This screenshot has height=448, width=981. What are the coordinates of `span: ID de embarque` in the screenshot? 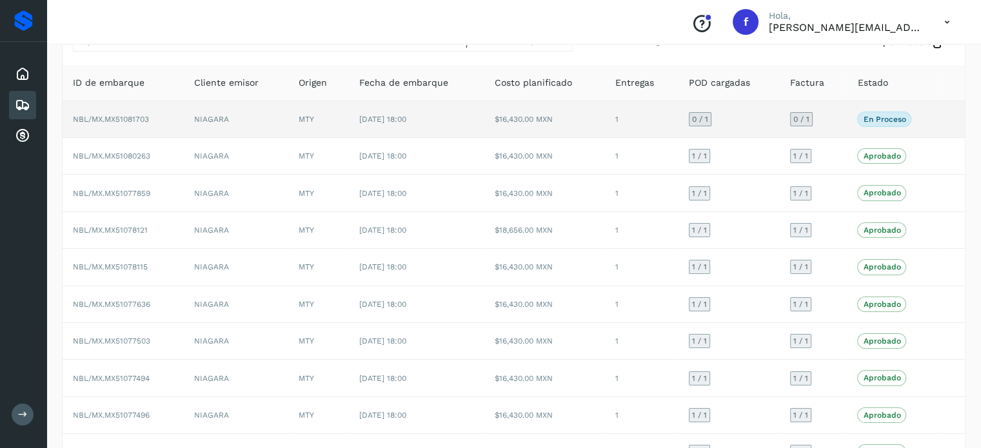 It's located at (108, 83).